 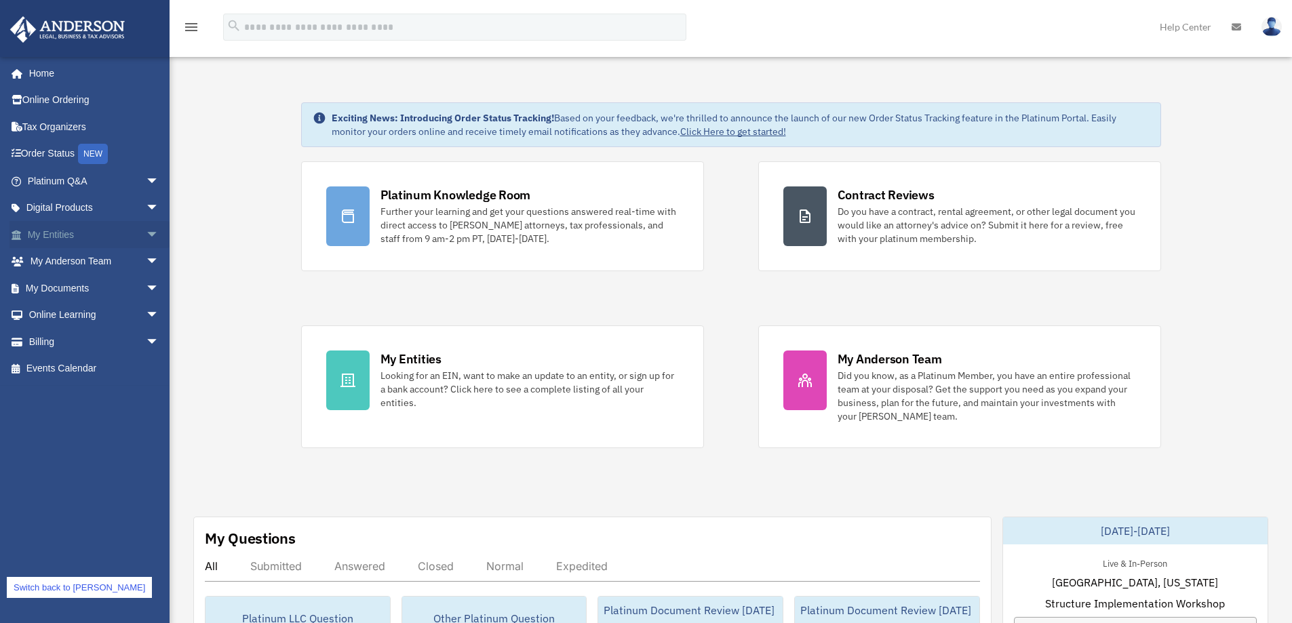 I want to click on div: All, so click(x=211, y=566).